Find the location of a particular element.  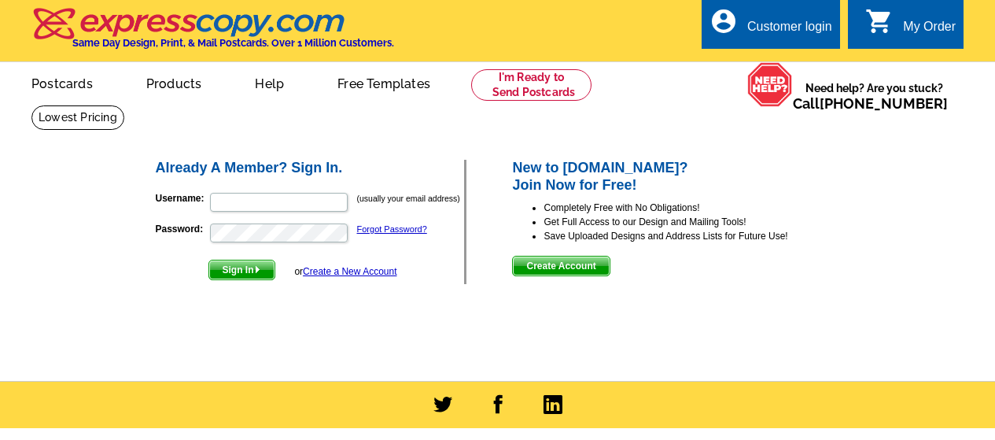

a: Free Templates is located at coordinates (384, 82).